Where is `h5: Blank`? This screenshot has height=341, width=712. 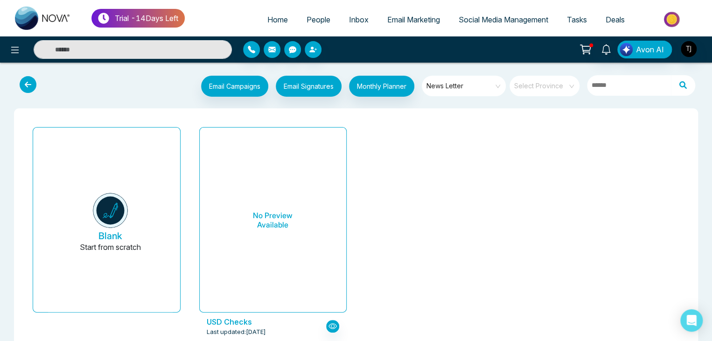
h5: Blank is located at coordinates (110, 236).